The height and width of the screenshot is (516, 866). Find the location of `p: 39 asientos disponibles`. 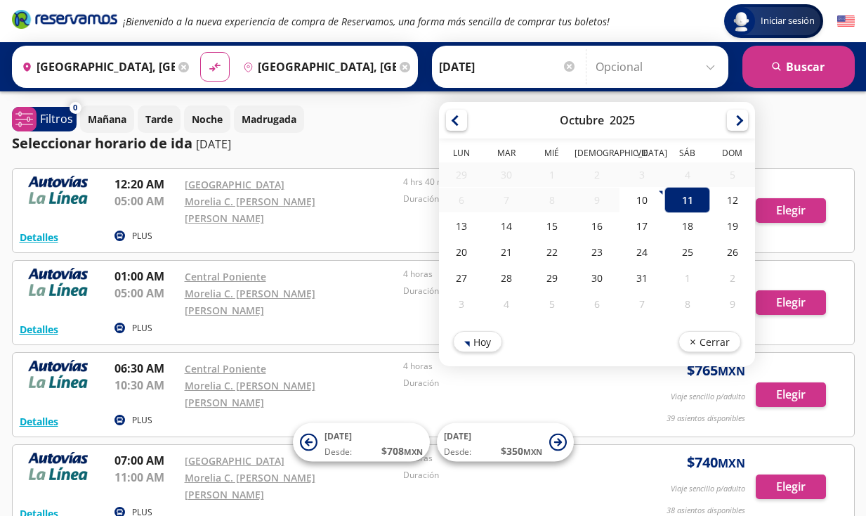

p: 39 asientos disponibles is located at coordinates (706, 418).